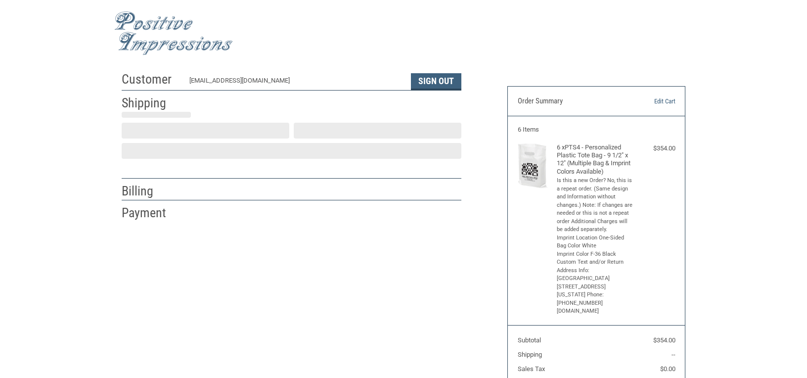  What do you see at coordinates (597, 130) in the screenshot?
I see `h3: 6 Items` at bounding box center [597, 130].